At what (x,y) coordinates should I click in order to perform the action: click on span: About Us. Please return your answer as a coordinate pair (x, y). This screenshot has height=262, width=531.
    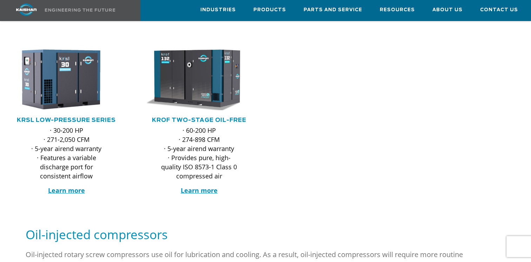
    Looking at the image, I should click on (447, 10).